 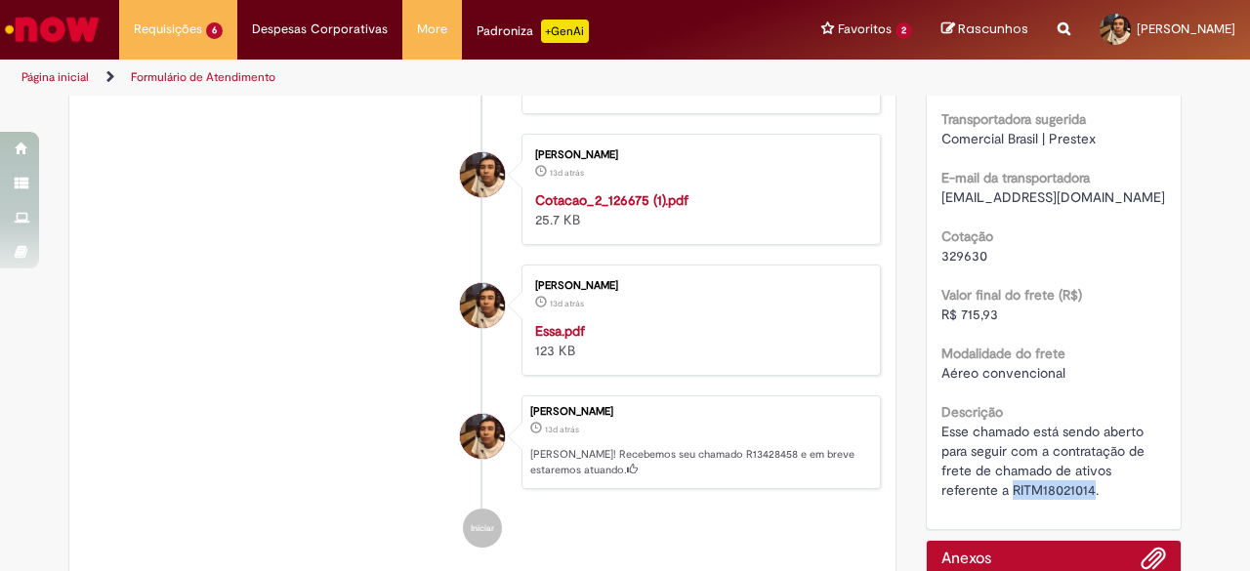 I want to click on a: Formulário de Atendimento, so click(x=203, y=77).